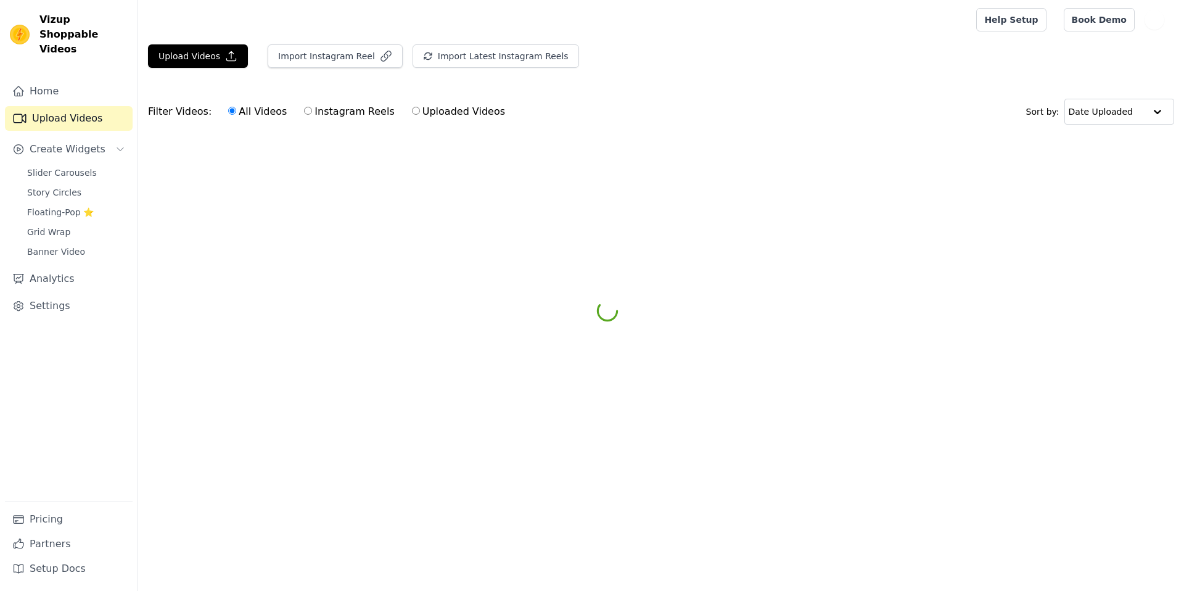 The width and height of the screenshot is (1184, 591). What do you see at coordinates (308, 110) in the screenshot?
I see `input: Instagram Reels` at bounding box center [308, 110].